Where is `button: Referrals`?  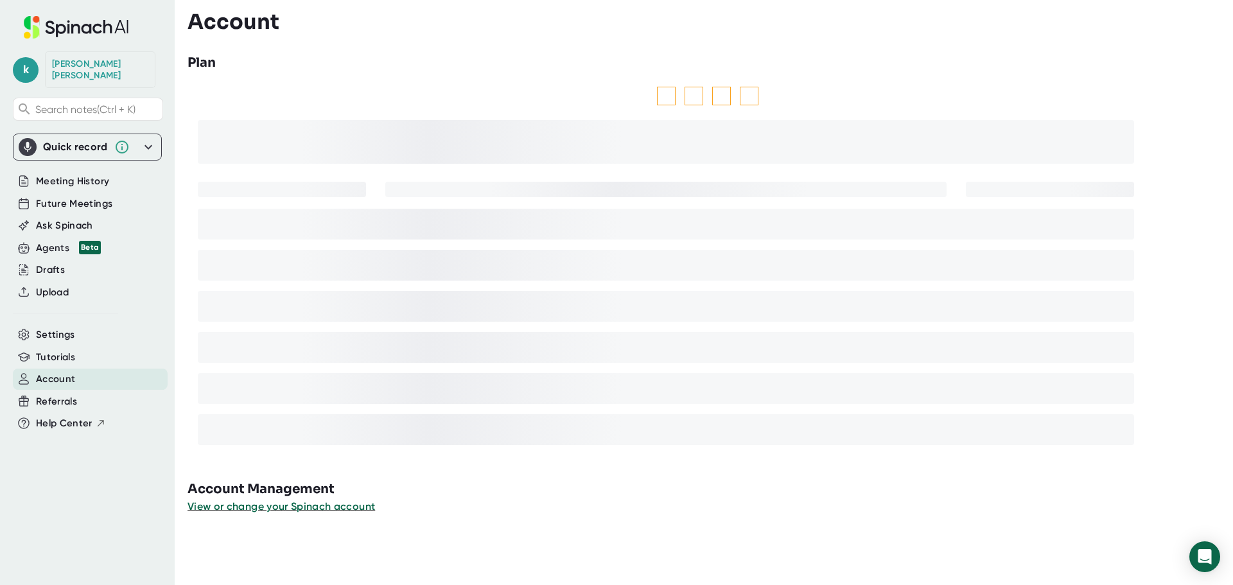
button: Referrals is located at coordinates (57, 401).